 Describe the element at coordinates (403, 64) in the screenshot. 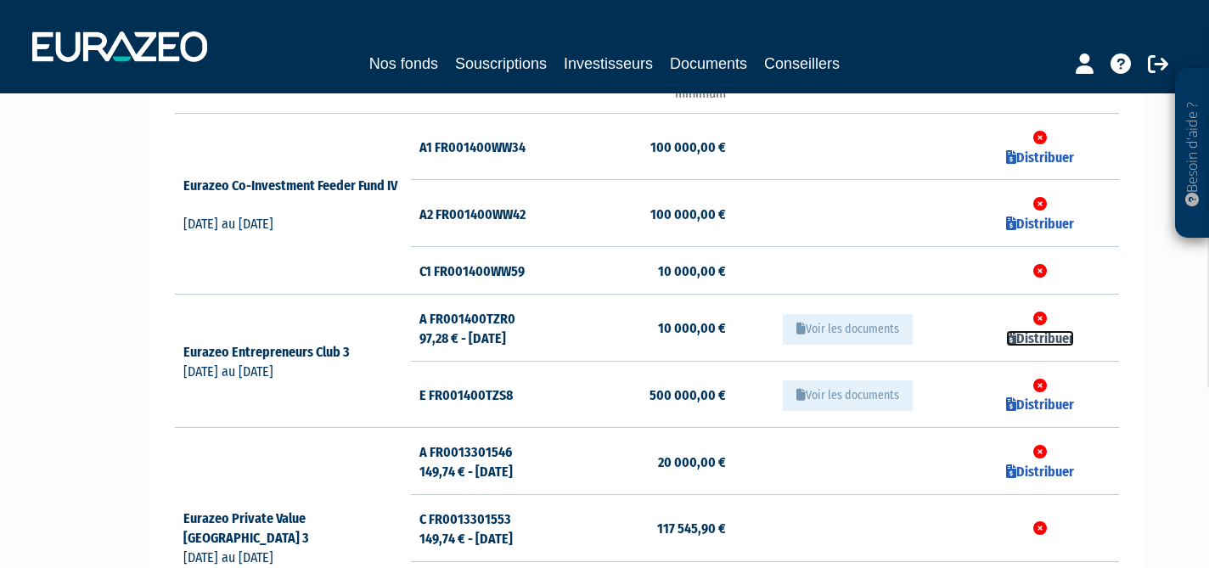

I see `a: Nos fonds` at that location.